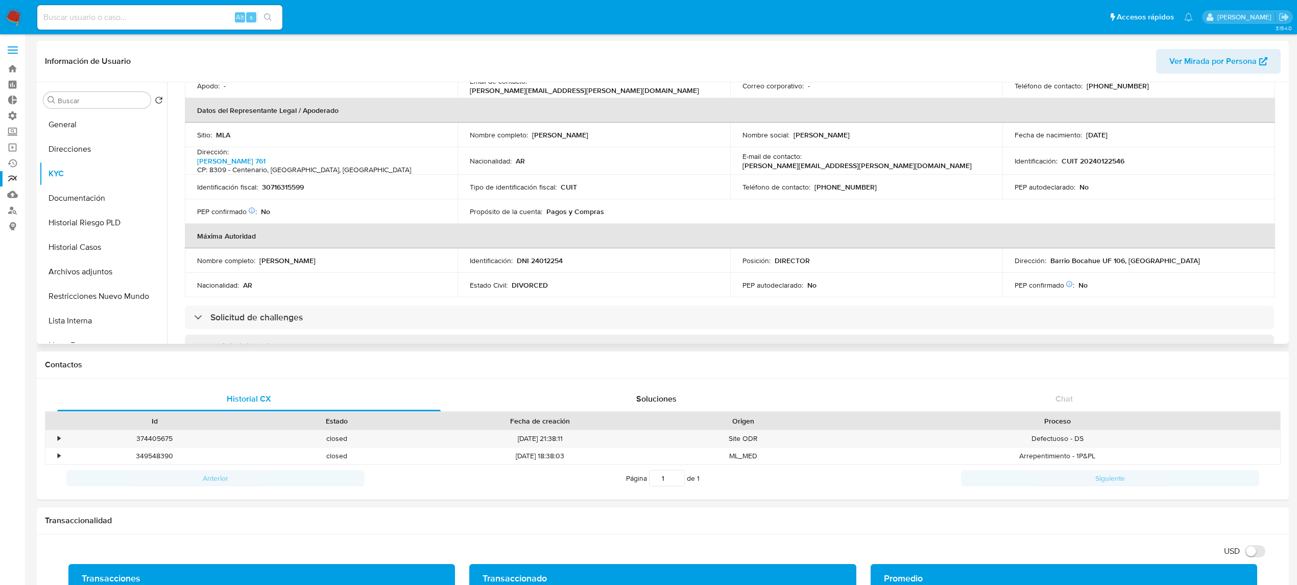 Image resolution: width=1297 pixels, height=585 pixels. Describe the element at coordinates (1057, 438) in the screenshot. I see `div: Defectuoso - DS` at that location.